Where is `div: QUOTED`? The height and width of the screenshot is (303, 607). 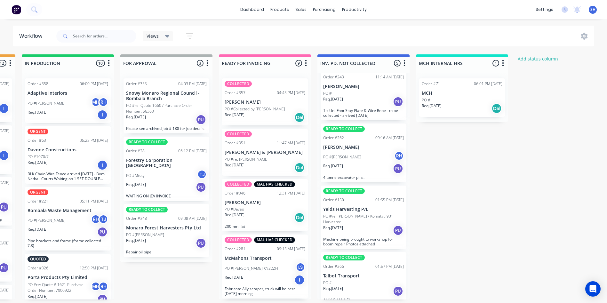 div: QUOTED is located at coordinates (38, 259).